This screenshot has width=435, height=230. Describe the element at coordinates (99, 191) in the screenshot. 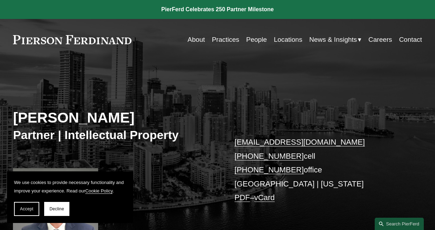

I see `a: Cookie Policy` at that location.